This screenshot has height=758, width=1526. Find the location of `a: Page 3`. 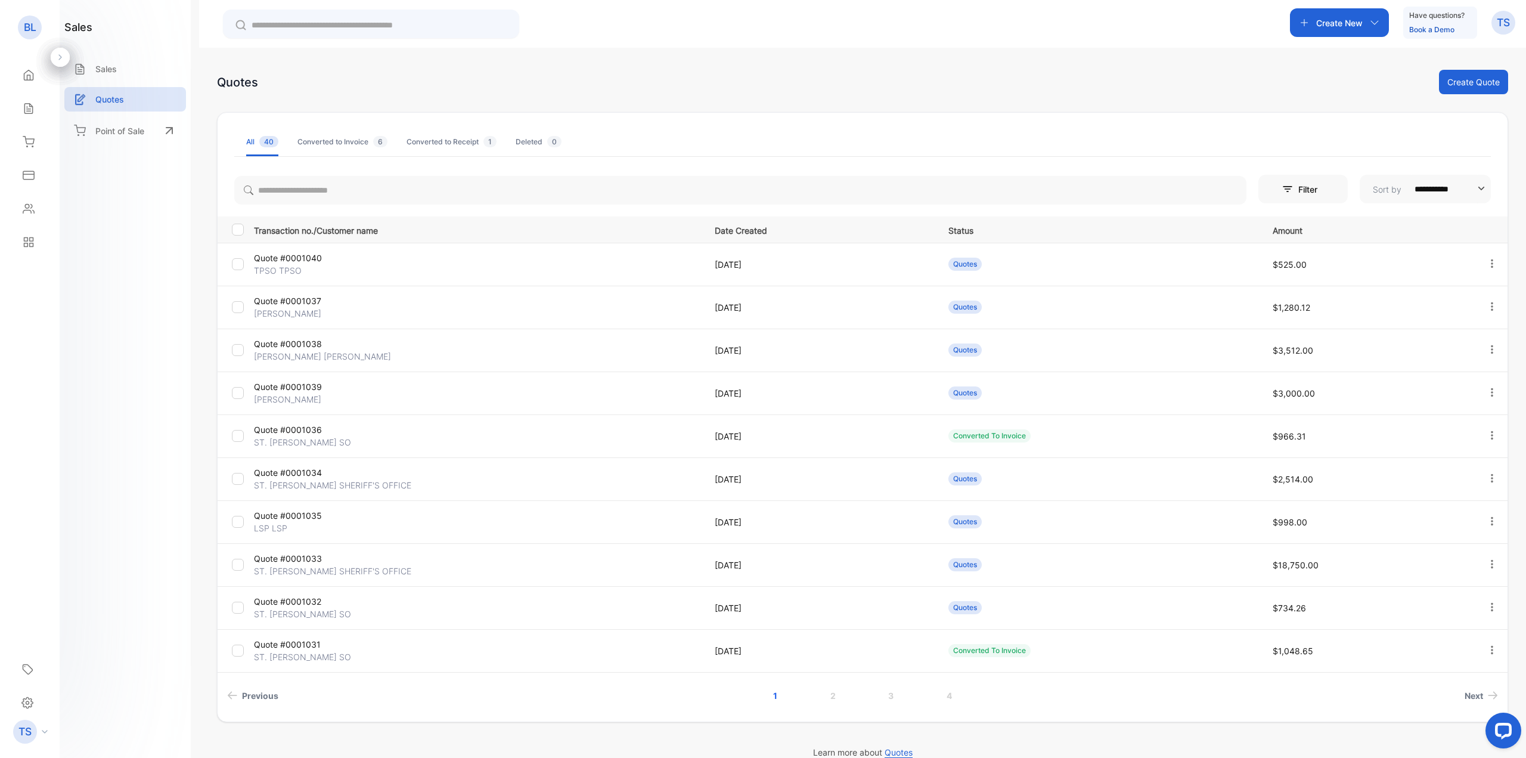

a: Page 3 is located at coordinates (891, 695).